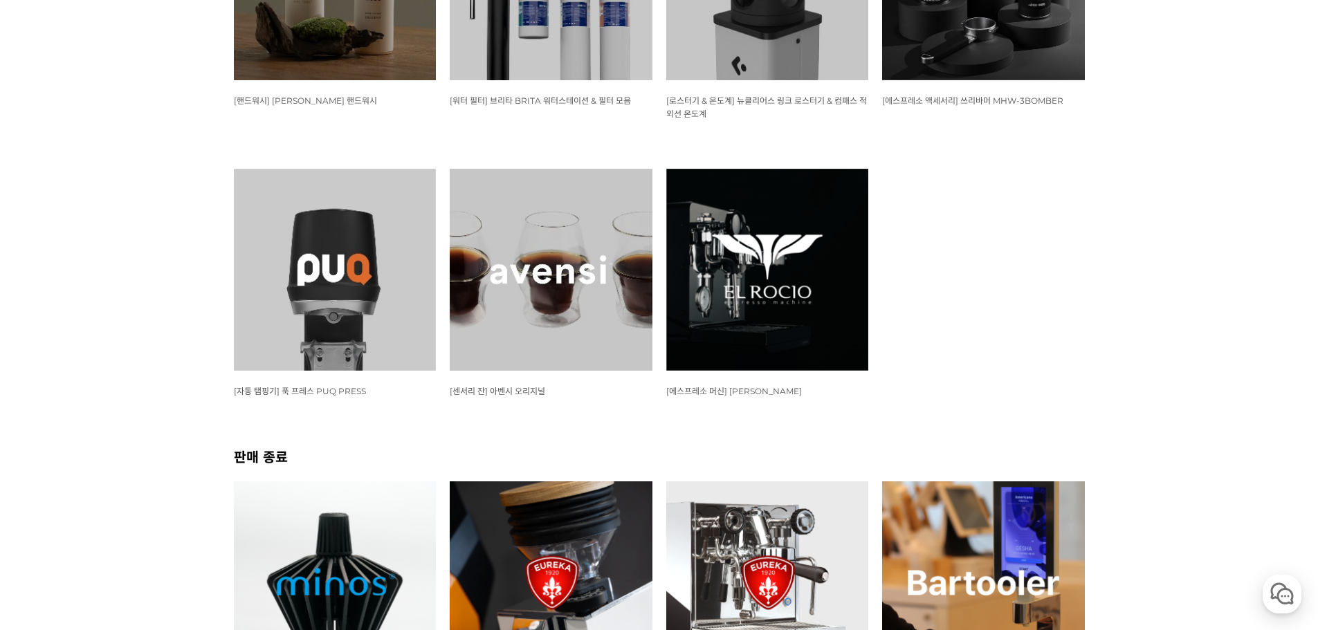  Describe the element at coordinates (300, 391) in the screenshot. I see `span: [자동 탬핑기] 푹 프레스 PUQ PRESS` at that location.